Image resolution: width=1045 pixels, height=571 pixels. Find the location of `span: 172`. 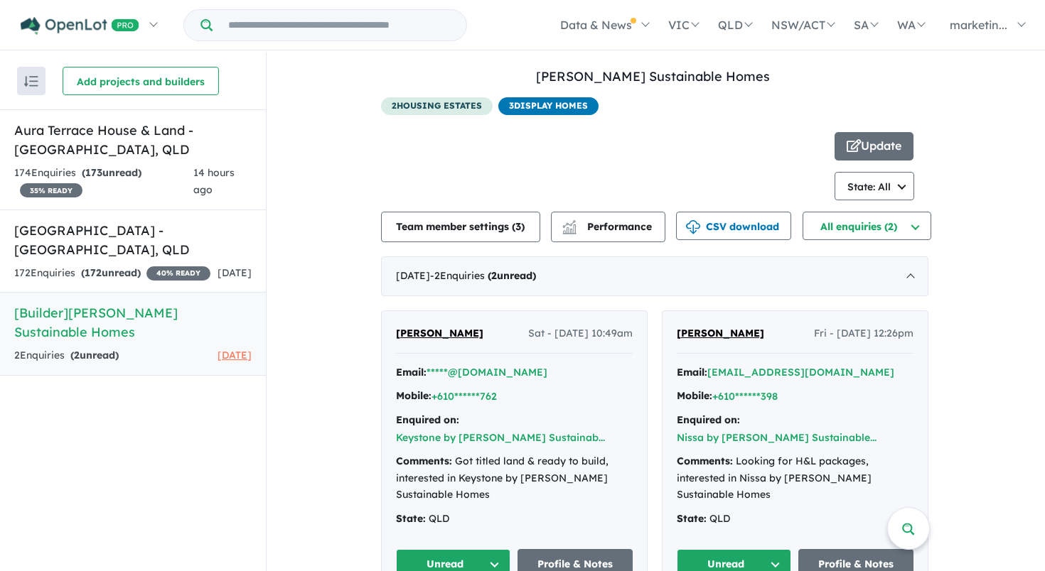

span: 172 is located at coordinates (93, 273).